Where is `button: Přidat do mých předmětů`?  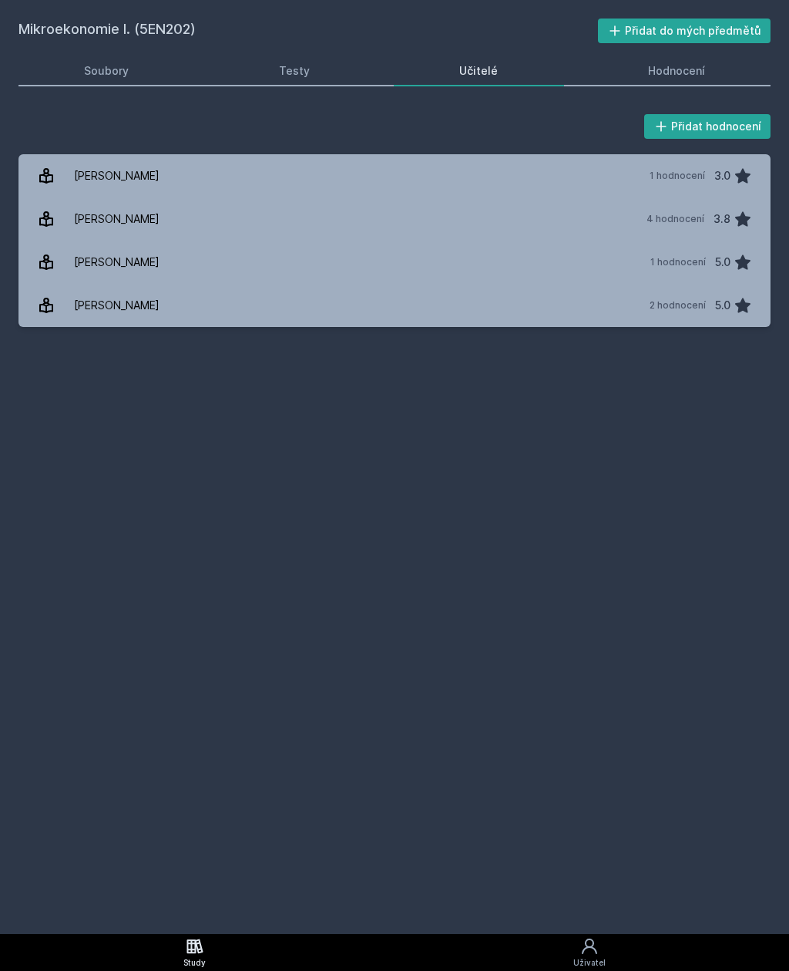
button: Přidat do mých předmětů is located at coordinates (685, 31).